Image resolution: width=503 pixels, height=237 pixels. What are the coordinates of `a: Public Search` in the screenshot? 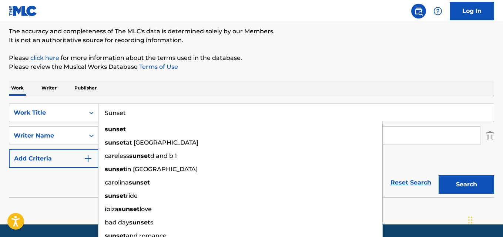 It's located at (419, 11).